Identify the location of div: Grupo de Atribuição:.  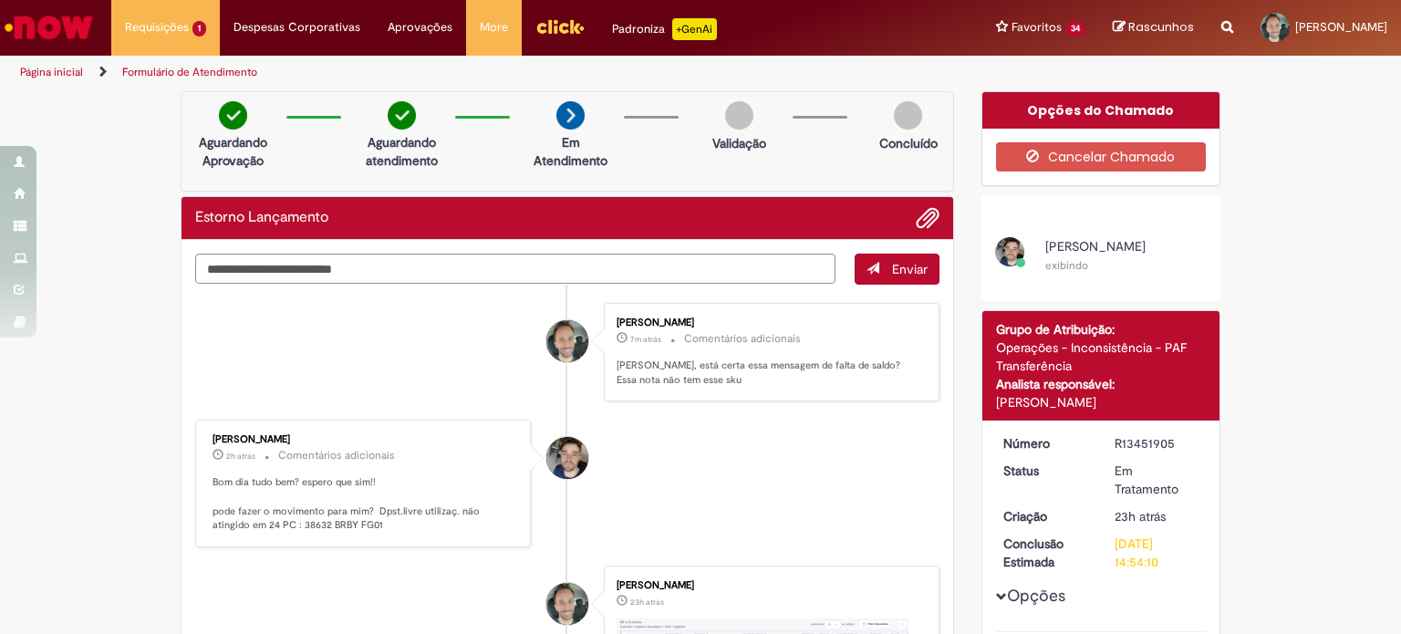
(1101, 329).